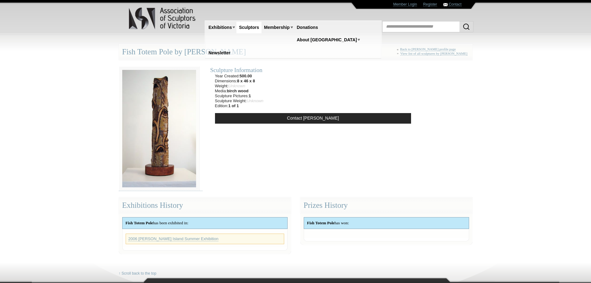 The image size is (591, 283). What do you see at coordinates (239, 81) in the screenshot?
I see `li: Dimensions:` at bounding box center [239, 81].